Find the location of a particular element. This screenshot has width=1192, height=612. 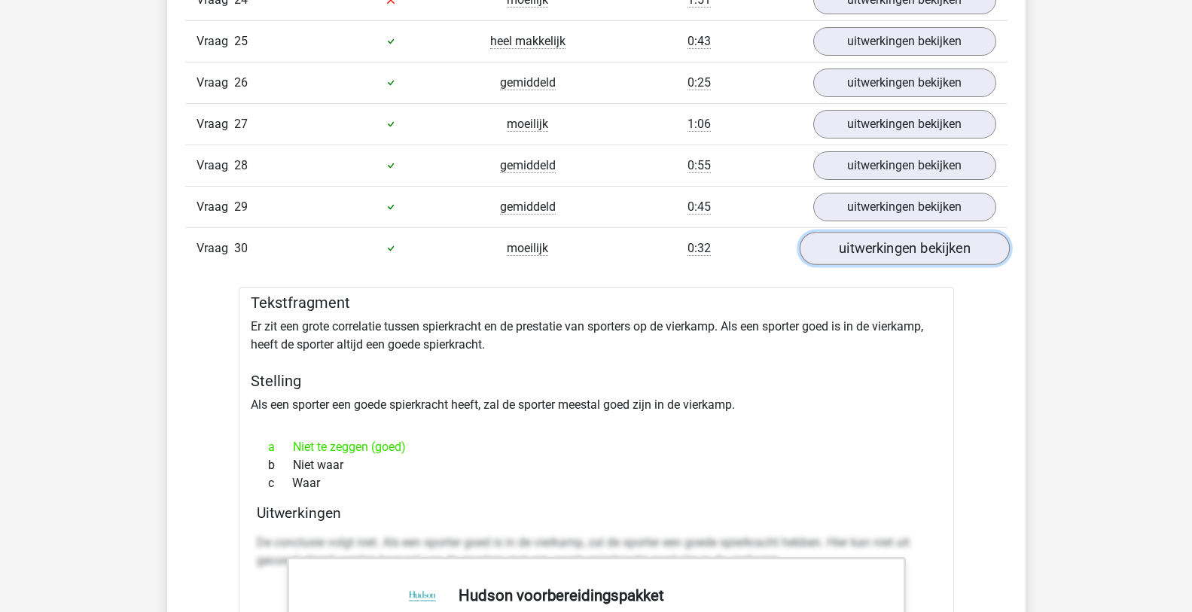

span: 26 is located at coordinates (241, 82).